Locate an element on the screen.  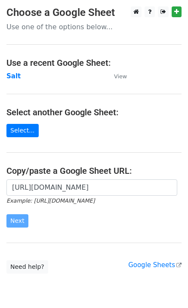
input: Next is located at coordinates (17, 221).